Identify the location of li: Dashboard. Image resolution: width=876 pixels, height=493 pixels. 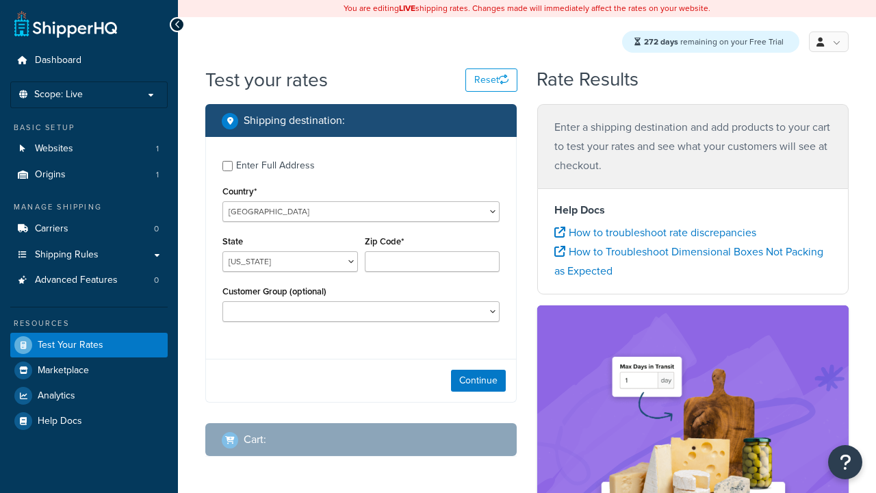
(89, 60).